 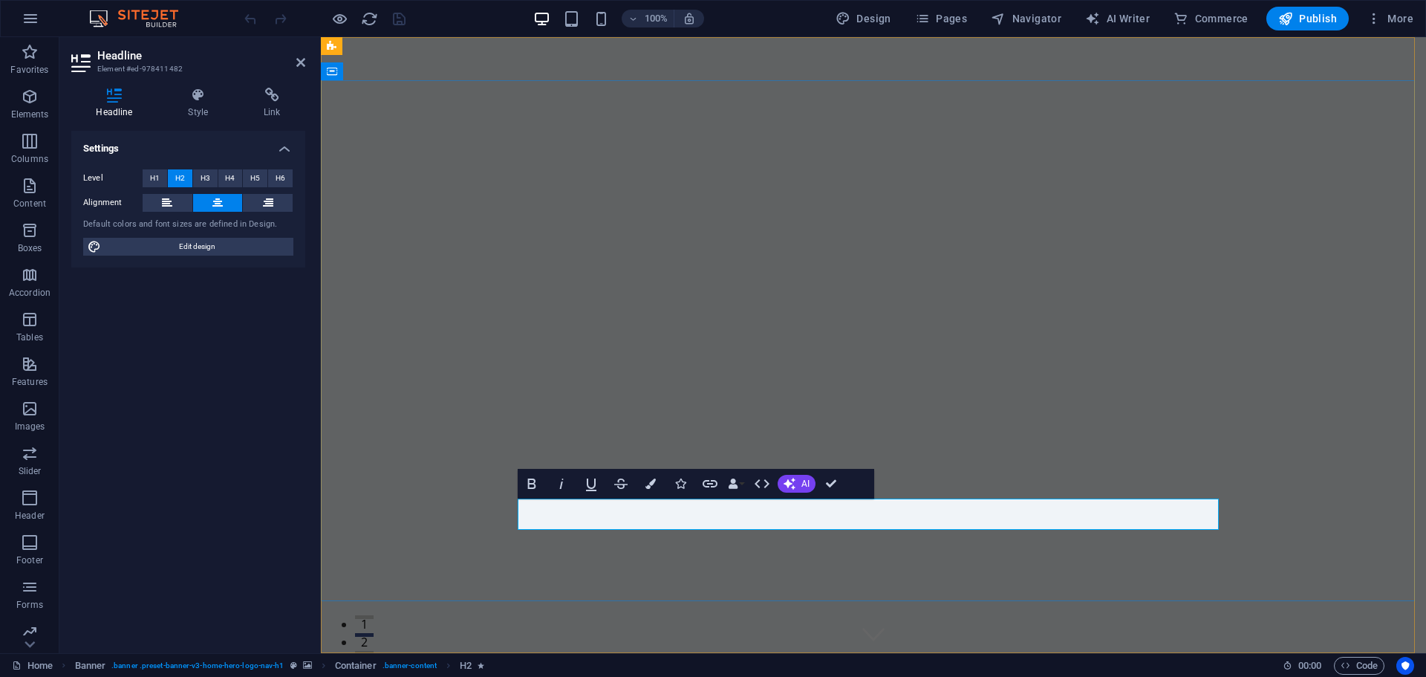 What do you see at coordinates (591, 484) in the screenshot?
I see `button: Underline (Ctrl+U)` at bounding box center [591, 484].